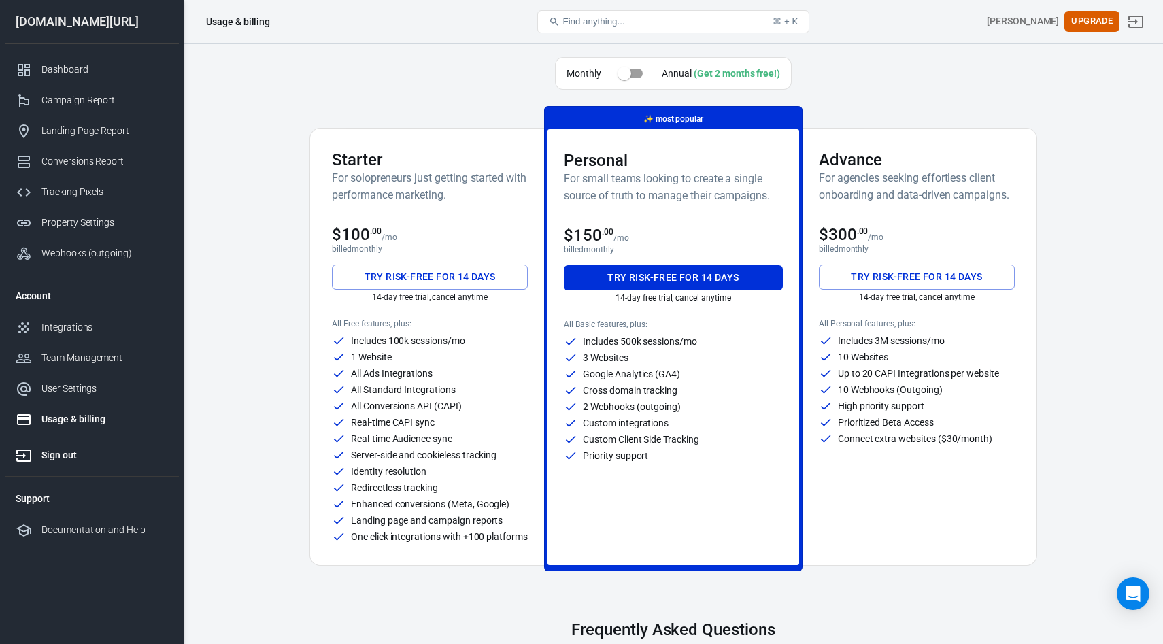  What do you see at coordinates (92, 498) in the screenshot?
I see `li: Support` at bounding box center [92, 498].